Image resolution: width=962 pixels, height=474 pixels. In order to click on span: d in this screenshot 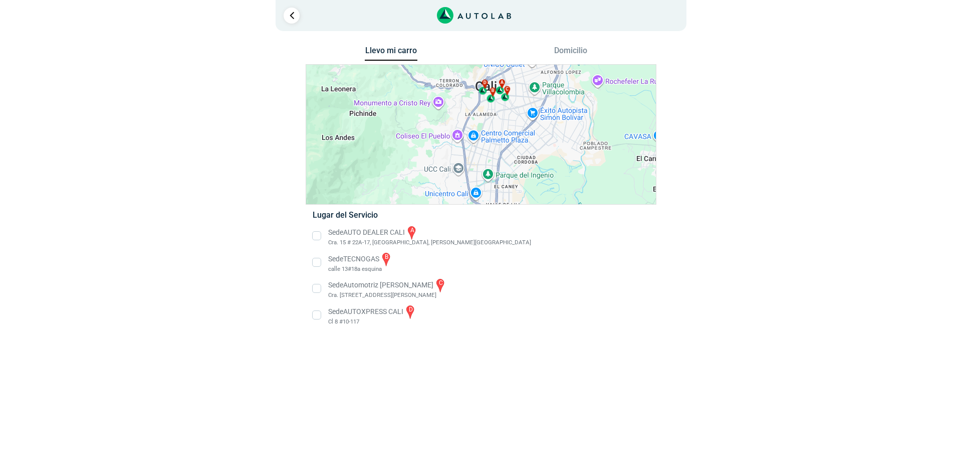, I will do `click(485, 83)`.